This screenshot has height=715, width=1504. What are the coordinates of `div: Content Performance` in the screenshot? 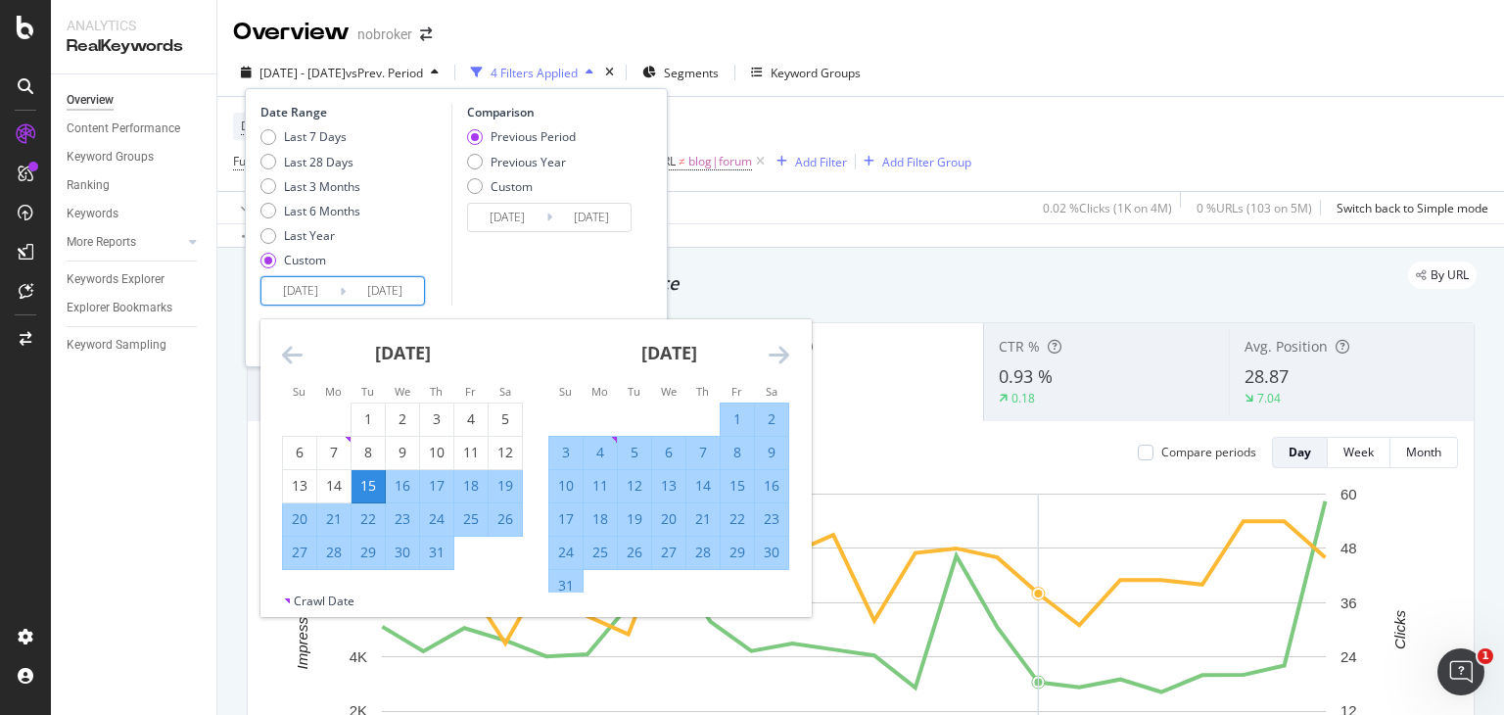 It's located at (123, 128).